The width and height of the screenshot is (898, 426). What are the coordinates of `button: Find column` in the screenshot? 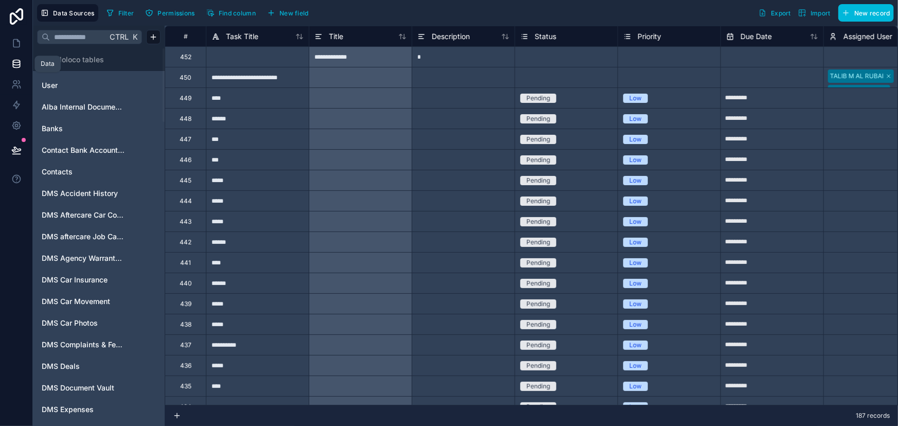 It's located at (231, 13).